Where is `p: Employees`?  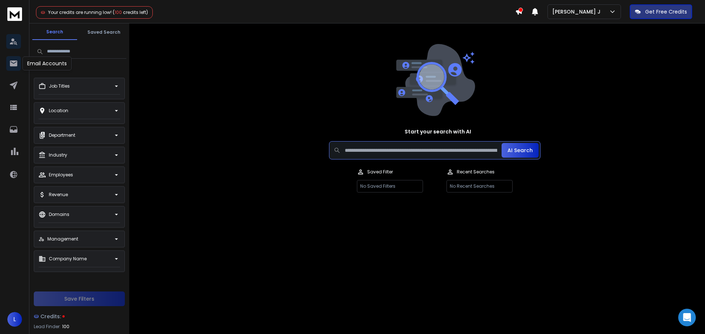 p: Employees is located at coordinates (61, 175).